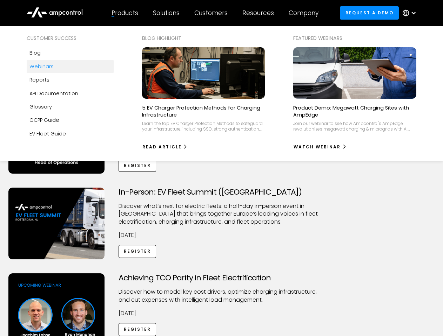  I want to click on a: OCPP Guide, so click(70, 120).